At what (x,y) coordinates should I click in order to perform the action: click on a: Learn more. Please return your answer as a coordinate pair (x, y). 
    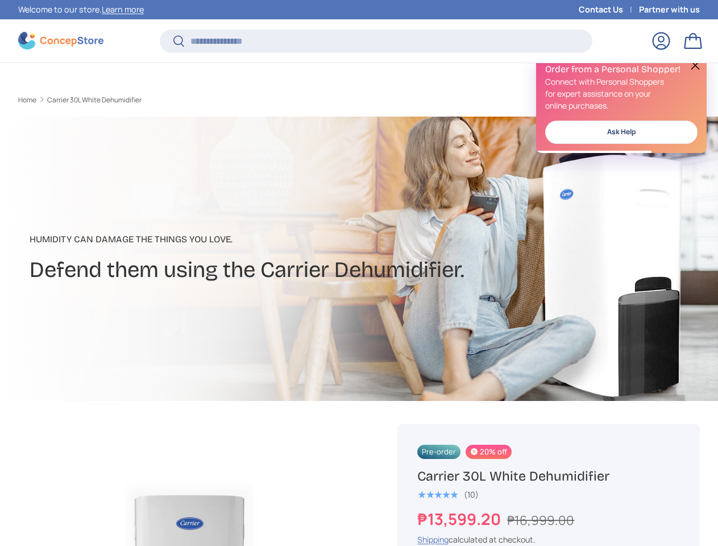
    Looking at the image, I should click on (123, 9).